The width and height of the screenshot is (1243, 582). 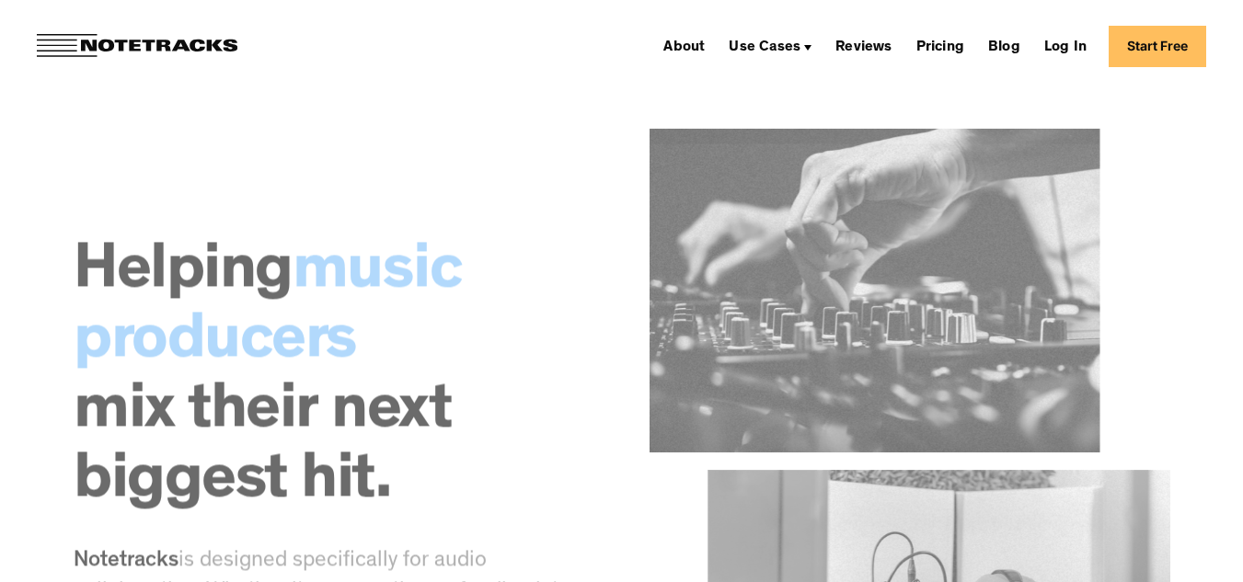 What do you see at coordinates (1158, 46) in the screenshot?
I see `a: Start Free` at bounding box center [1158, 46].